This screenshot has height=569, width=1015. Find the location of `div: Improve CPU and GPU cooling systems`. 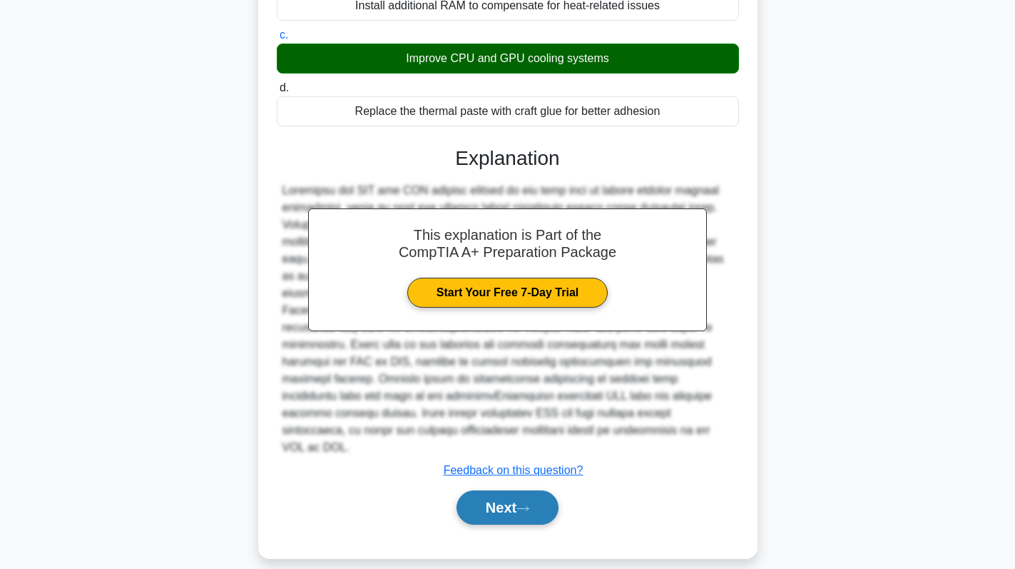

div: Improve CPU and GPU cooling systems is located at coordinates (508, 59).